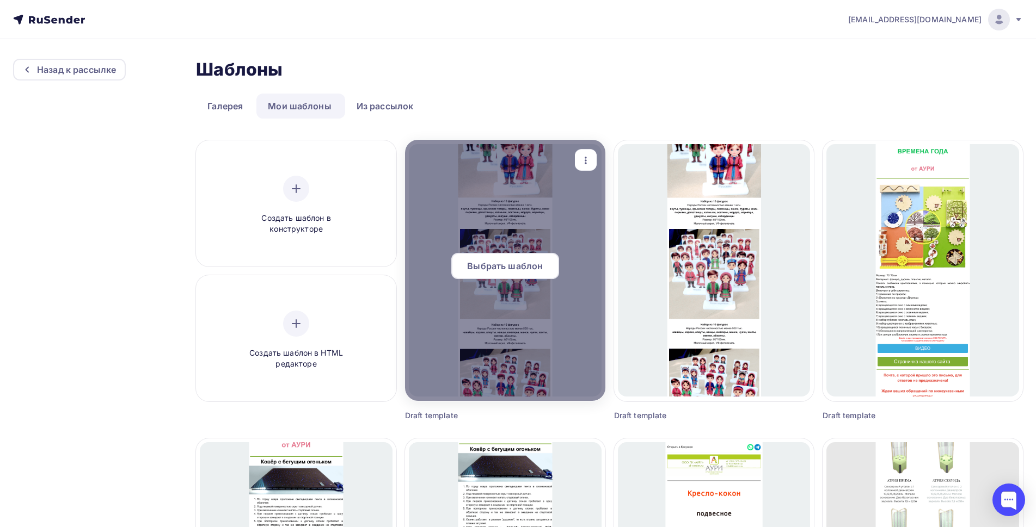 This screenshot has height=527, width=1036. I want to click on a: Мои шаблоны, so click(299, 106).